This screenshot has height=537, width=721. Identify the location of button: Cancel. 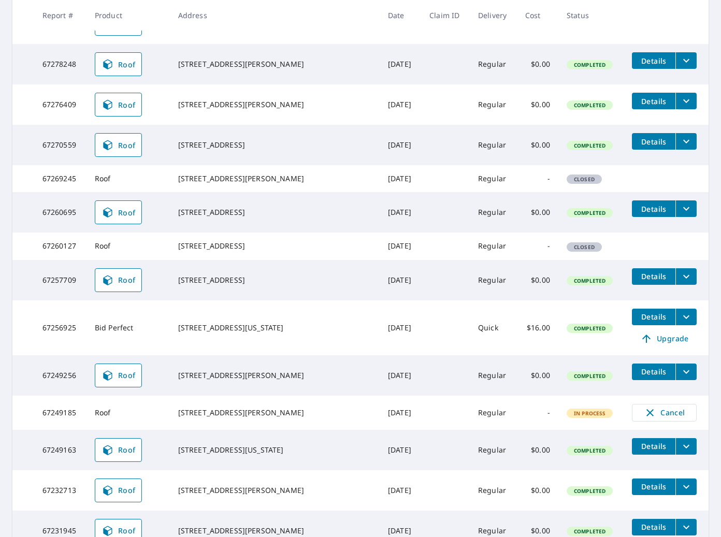
(664, 413).